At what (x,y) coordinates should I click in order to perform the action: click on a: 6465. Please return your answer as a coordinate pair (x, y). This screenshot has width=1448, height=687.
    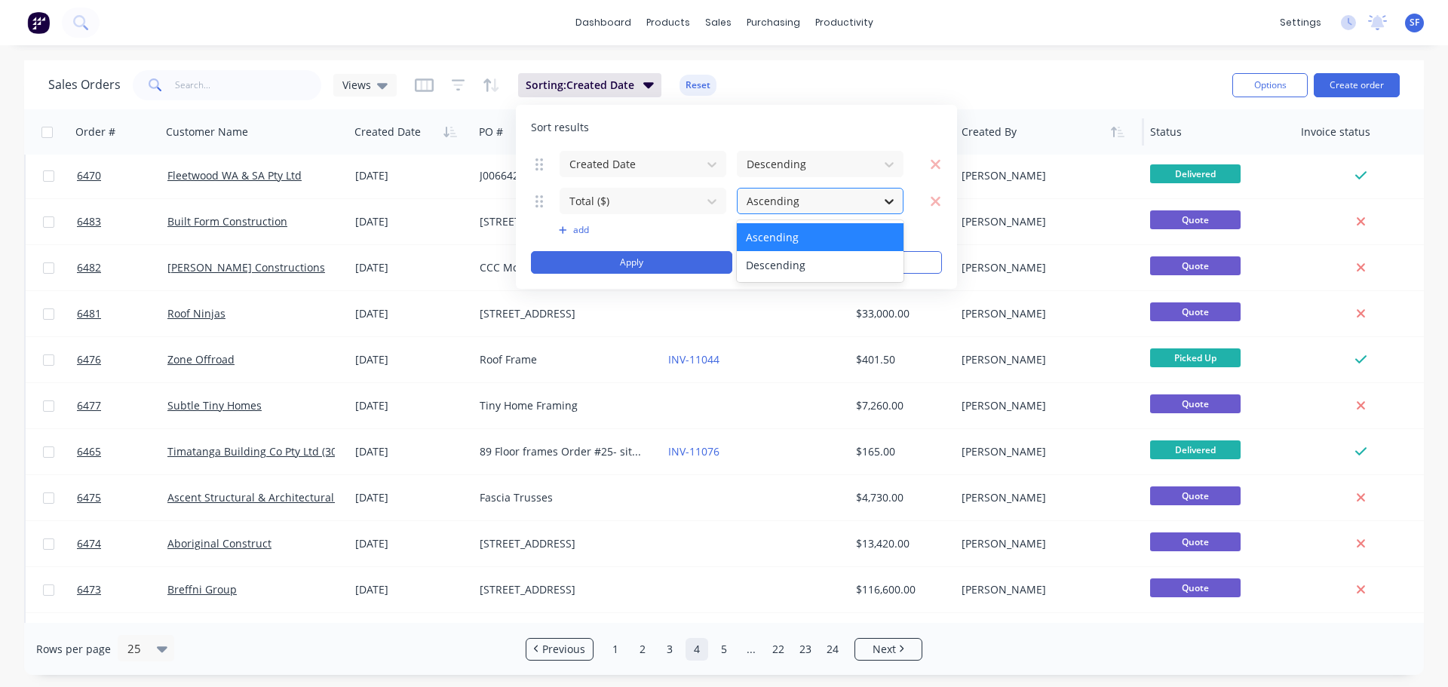
    Looking at the image, I should click on (122, 452).